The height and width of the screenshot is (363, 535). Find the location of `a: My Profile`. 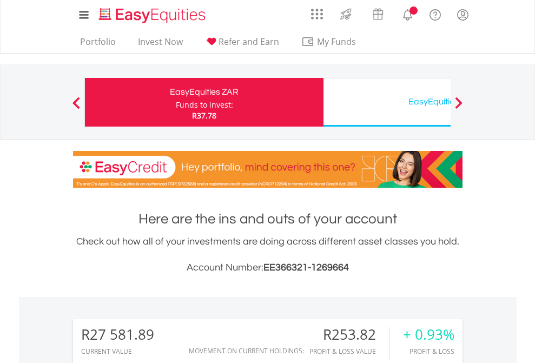

a: My Profile is located at coordinates (463, 15).